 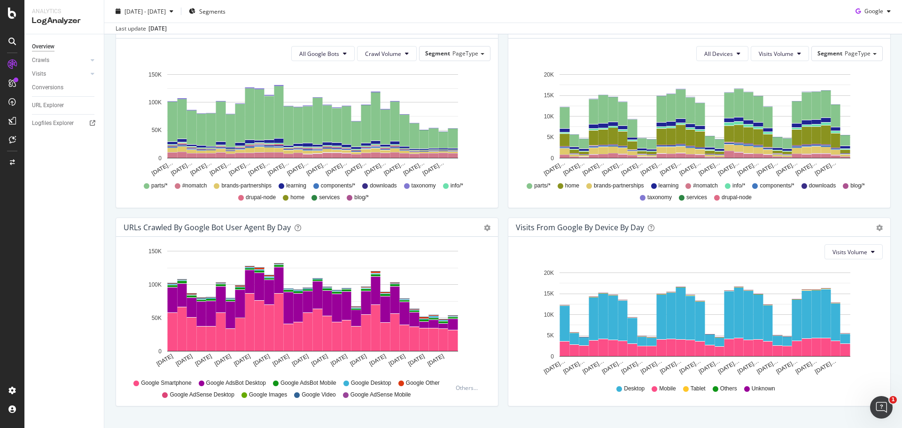 I want to click on span: Desktop, so click(x=634, y=389).